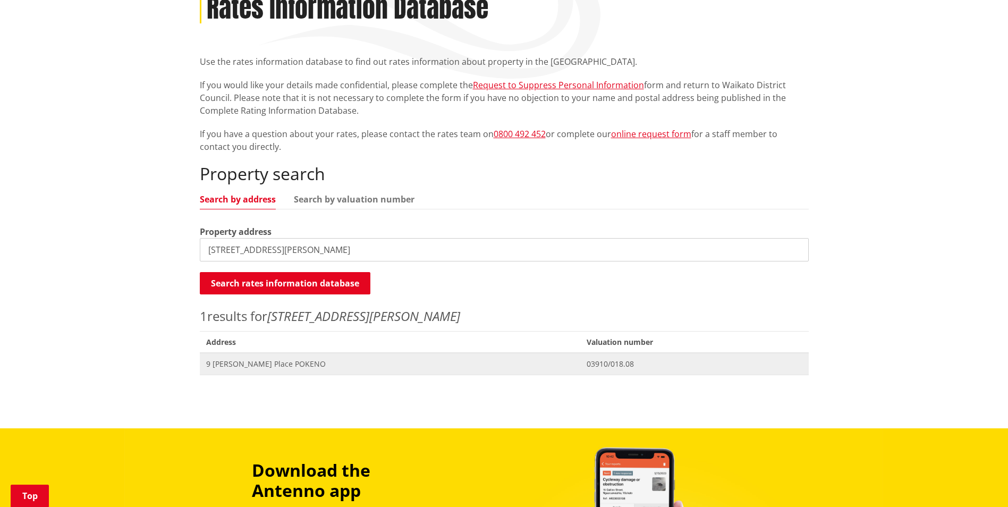 The height and width of the screenshot is (507, 1008). What do you see at coordinates (559, 85) in the screenshot?
I see `a: Request to Suppress Personal Information` at bounding box center [559, 85].